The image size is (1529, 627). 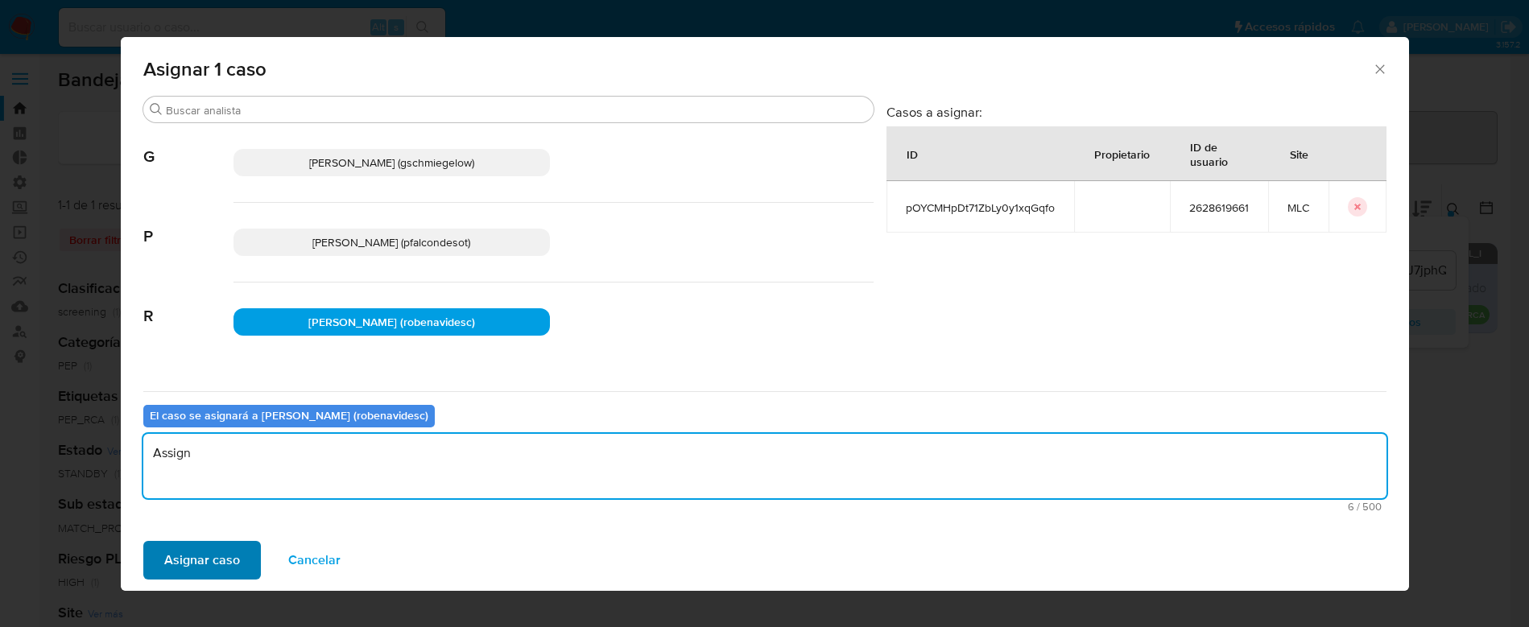 I want to click on textarea: Assign, so click(x=765, y=466).